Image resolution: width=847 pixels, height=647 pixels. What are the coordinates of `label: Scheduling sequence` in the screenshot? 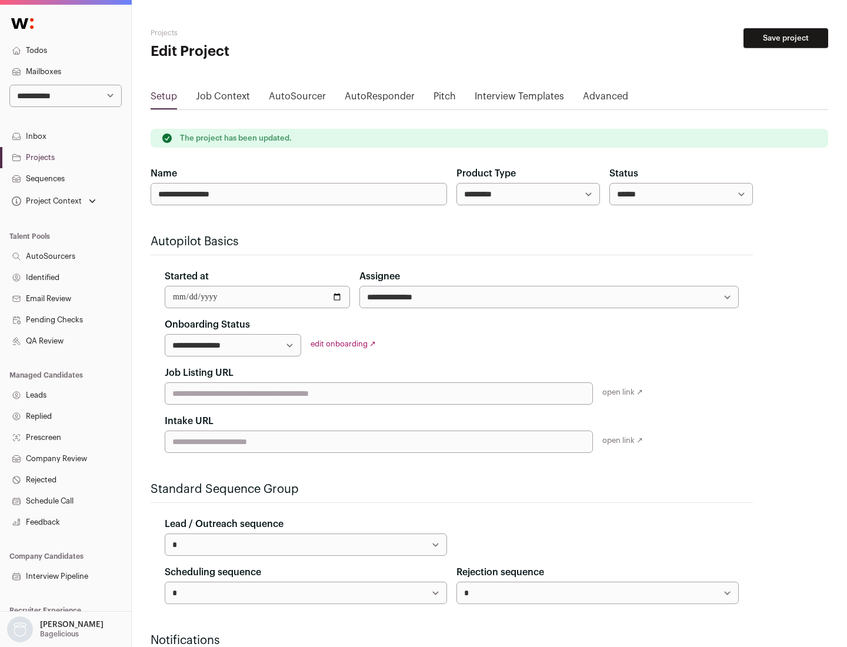 It's located at (213, 572).